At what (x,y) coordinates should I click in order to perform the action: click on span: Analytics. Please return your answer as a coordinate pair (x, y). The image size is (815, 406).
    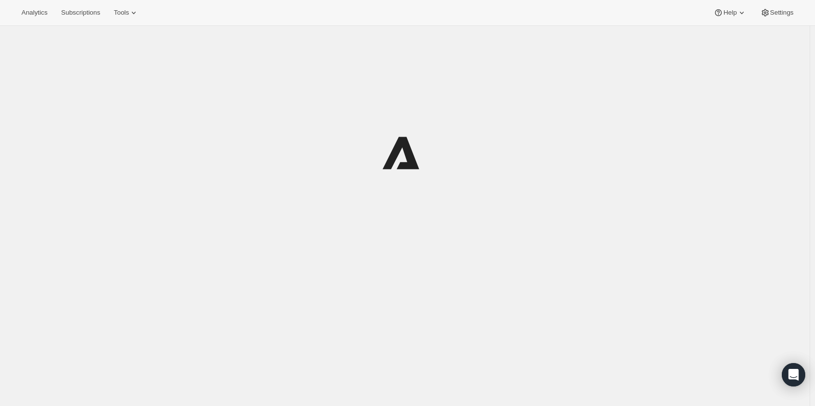
    Looking at the image, I should click on (34, 13).